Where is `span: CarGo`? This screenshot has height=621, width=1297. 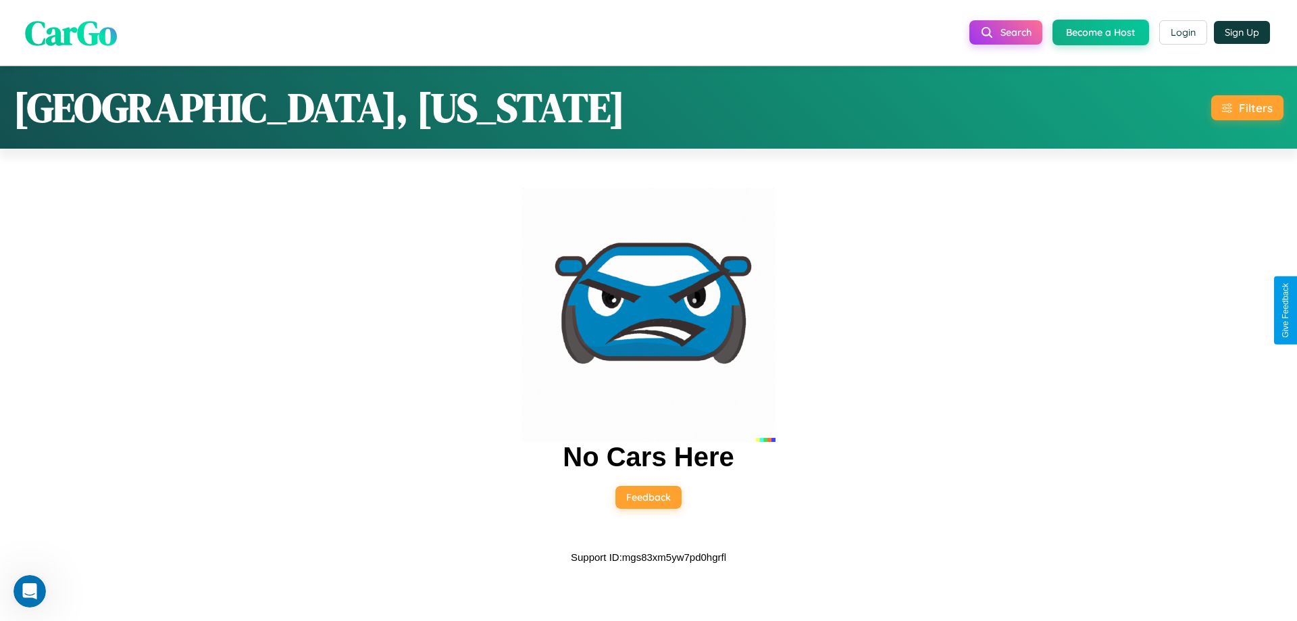 span: CarGo is located at coordinates (71, 32).